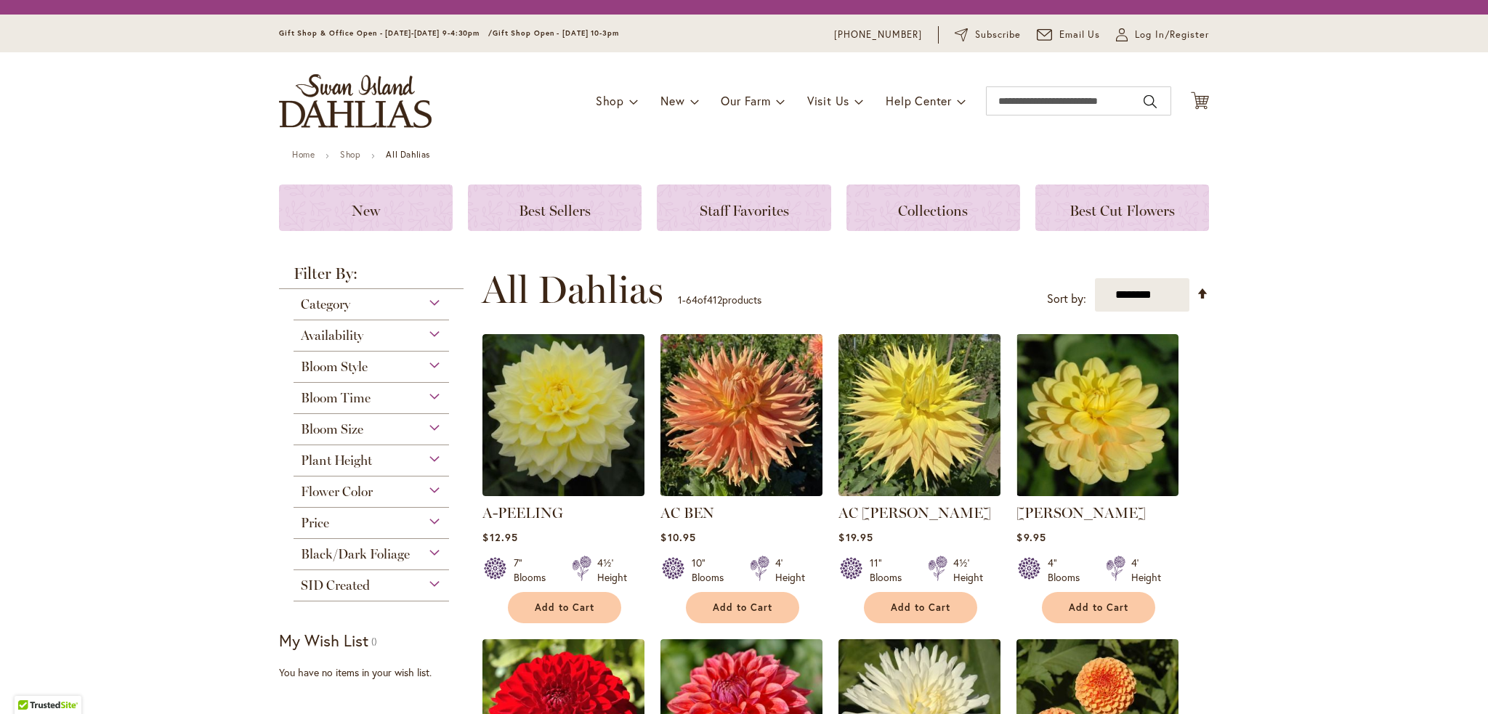  Describe the element at coordinates (719, 300) in the screenshot. I see `p: - of products` at that location.